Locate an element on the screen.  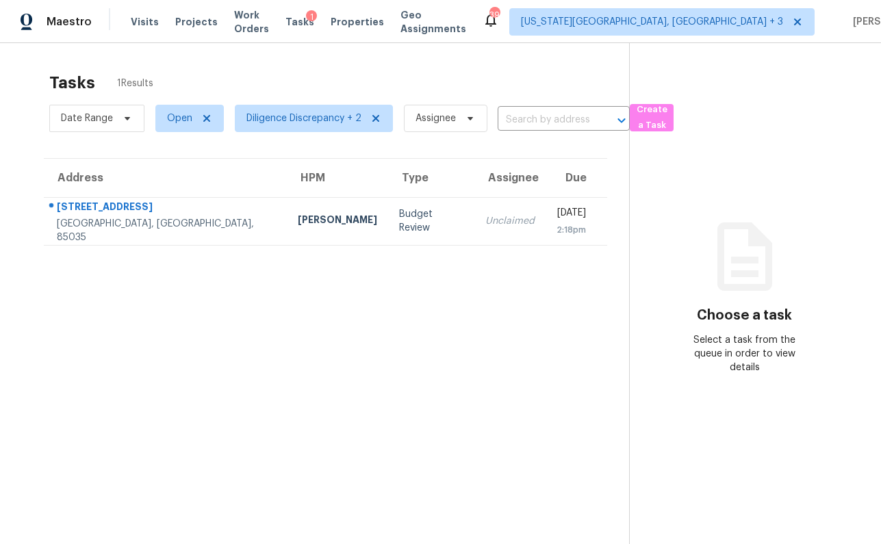
span: Diligence Discrepancy + 2 is located at coordinates (304, 118).